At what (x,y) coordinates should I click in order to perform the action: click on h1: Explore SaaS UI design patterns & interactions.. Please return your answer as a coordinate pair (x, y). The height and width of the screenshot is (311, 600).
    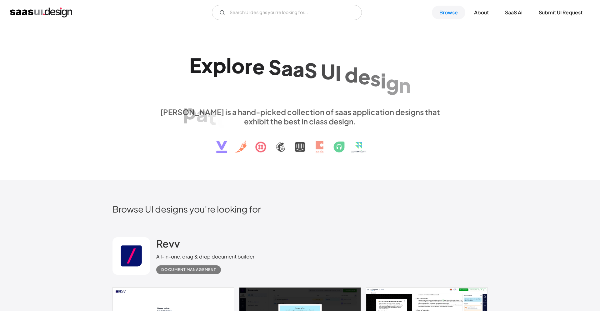
    Looking at the image, I should click on (300, 77).